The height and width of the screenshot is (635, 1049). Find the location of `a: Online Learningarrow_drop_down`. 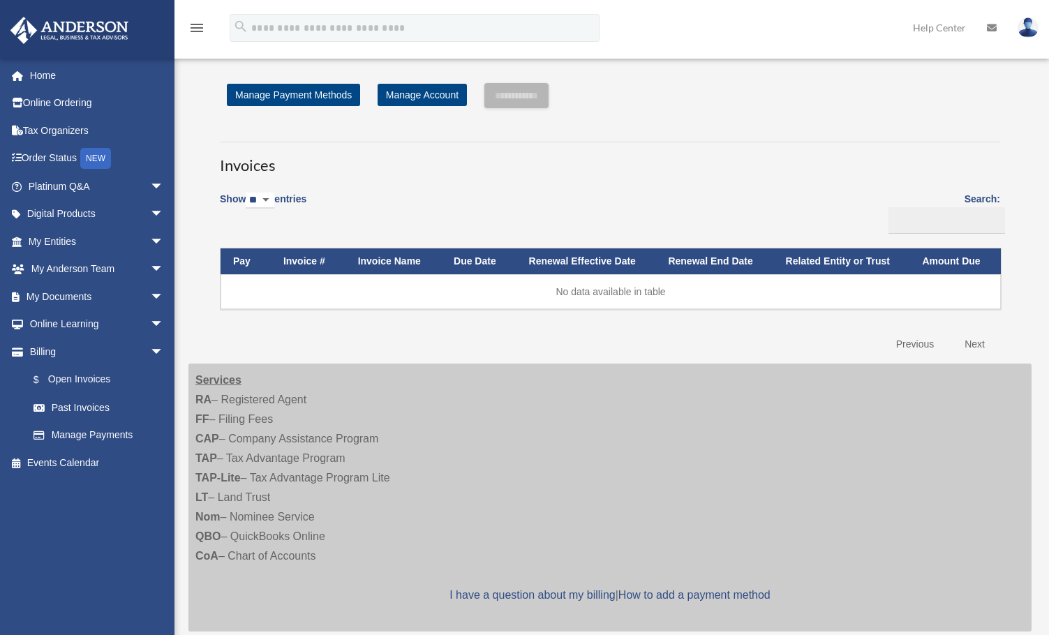

a: Online Learningarrow_drop_down is located at coordinates (97, 325).